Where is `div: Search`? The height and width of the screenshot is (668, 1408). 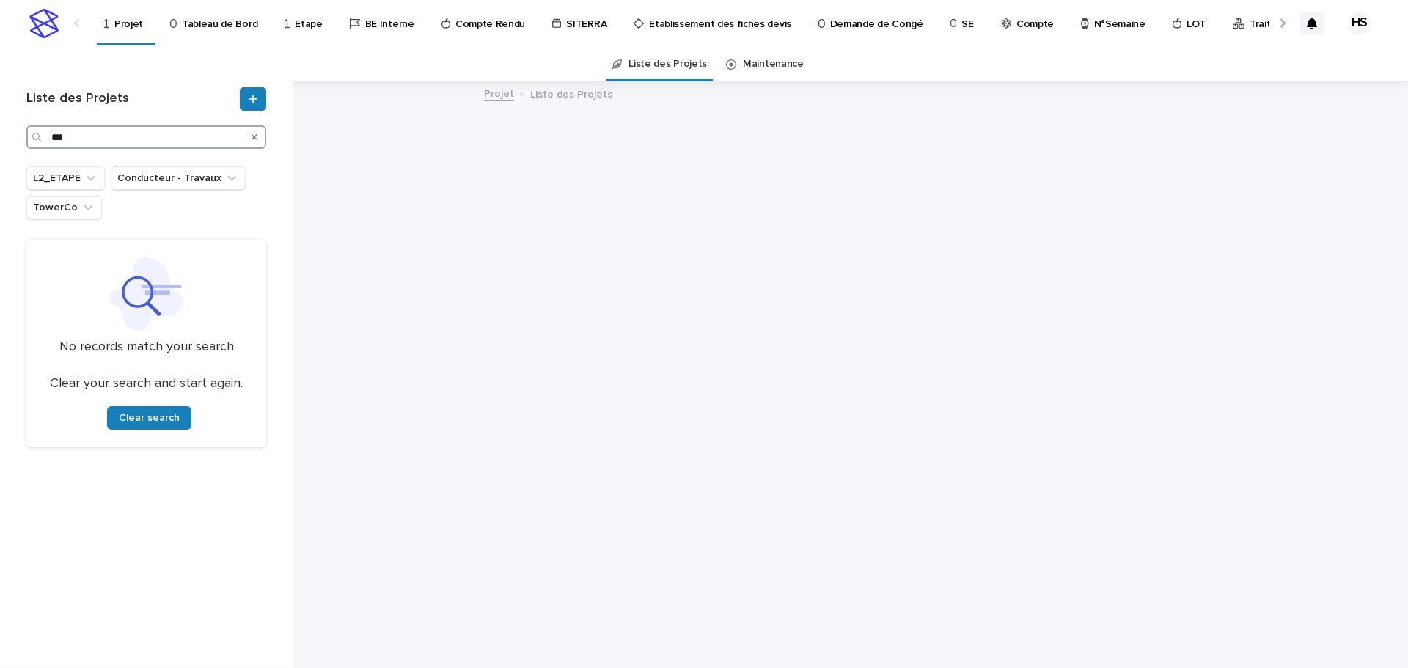 div: Search is located at coordinates (146, 137).